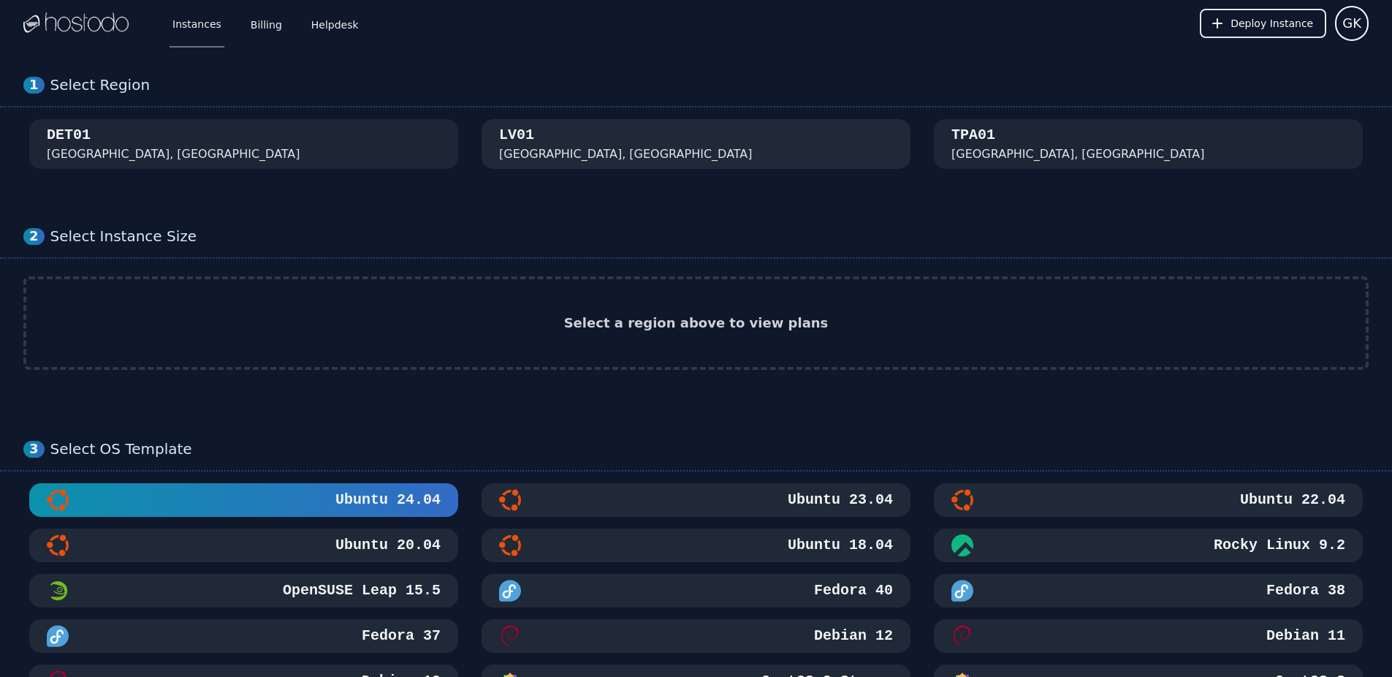  Describe the element at coordinates (243, 590) in the screenshot. I see `button: OpenSUSE Leap 15.5 MinimalOpenSUSE Leap 15.5` at that location.